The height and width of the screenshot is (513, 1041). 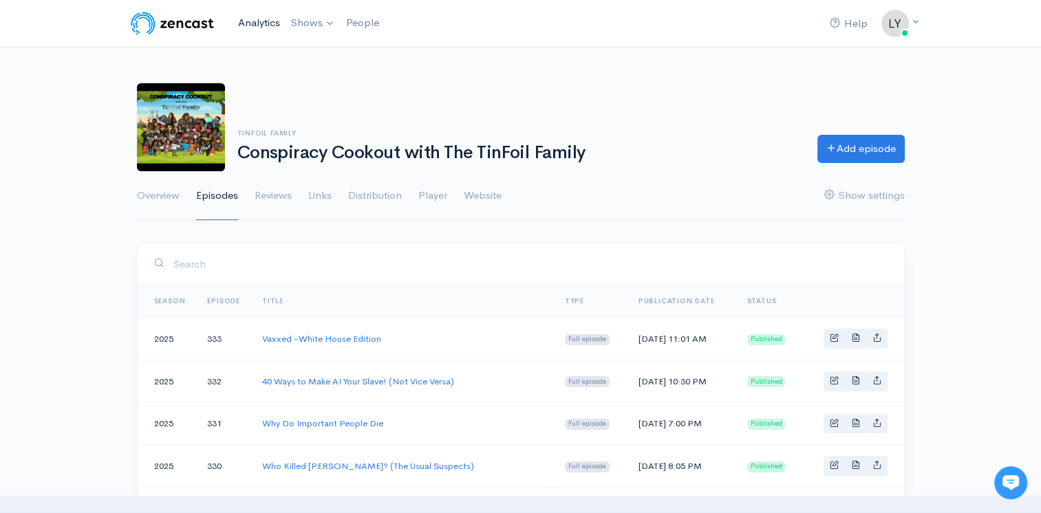 What do you see at coordinates (224, 424) in the screenshot?
I see `td: 331` at bounding box center [224, 424].